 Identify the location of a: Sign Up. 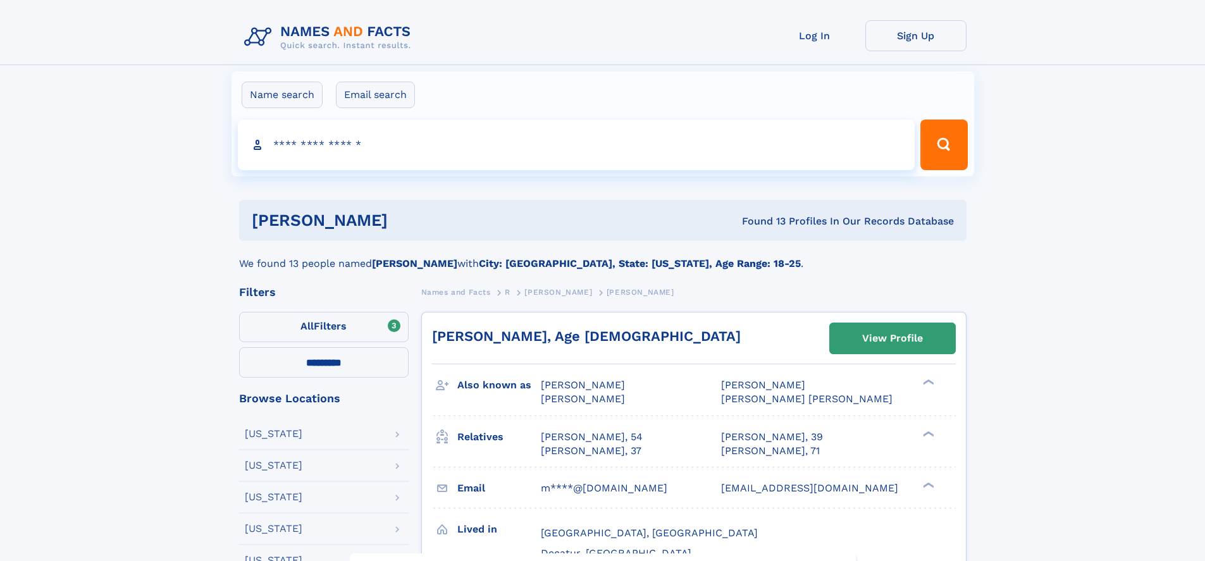
(916, 35).